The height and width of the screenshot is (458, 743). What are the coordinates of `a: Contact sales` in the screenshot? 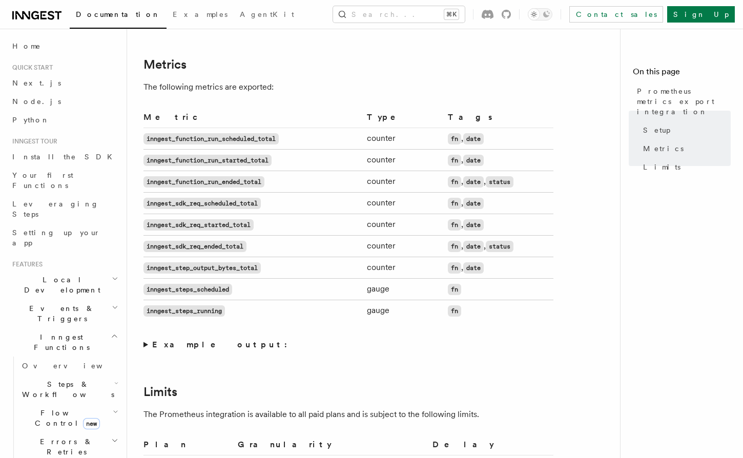 It's located at (616, 14).